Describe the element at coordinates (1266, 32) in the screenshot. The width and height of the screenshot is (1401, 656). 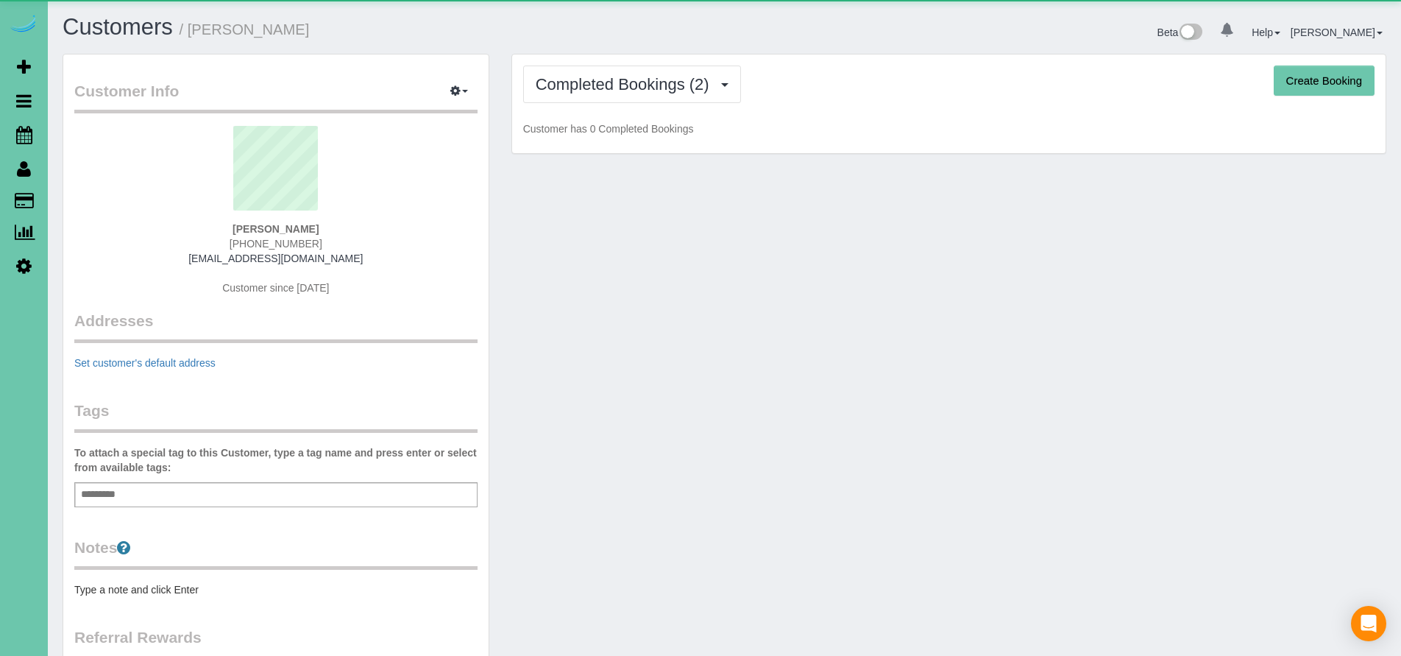
I see `a: Help` at that location.